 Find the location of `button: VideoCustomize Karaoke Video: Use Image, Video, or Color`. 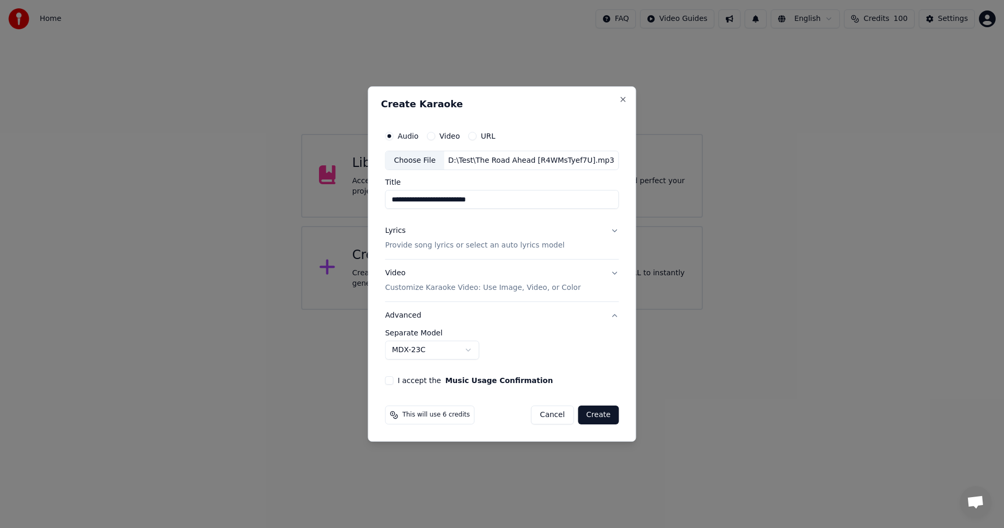

button: VideoCustomize Karaoke Video: Use Image, Video, or Color is located at coordinates (502, 281).